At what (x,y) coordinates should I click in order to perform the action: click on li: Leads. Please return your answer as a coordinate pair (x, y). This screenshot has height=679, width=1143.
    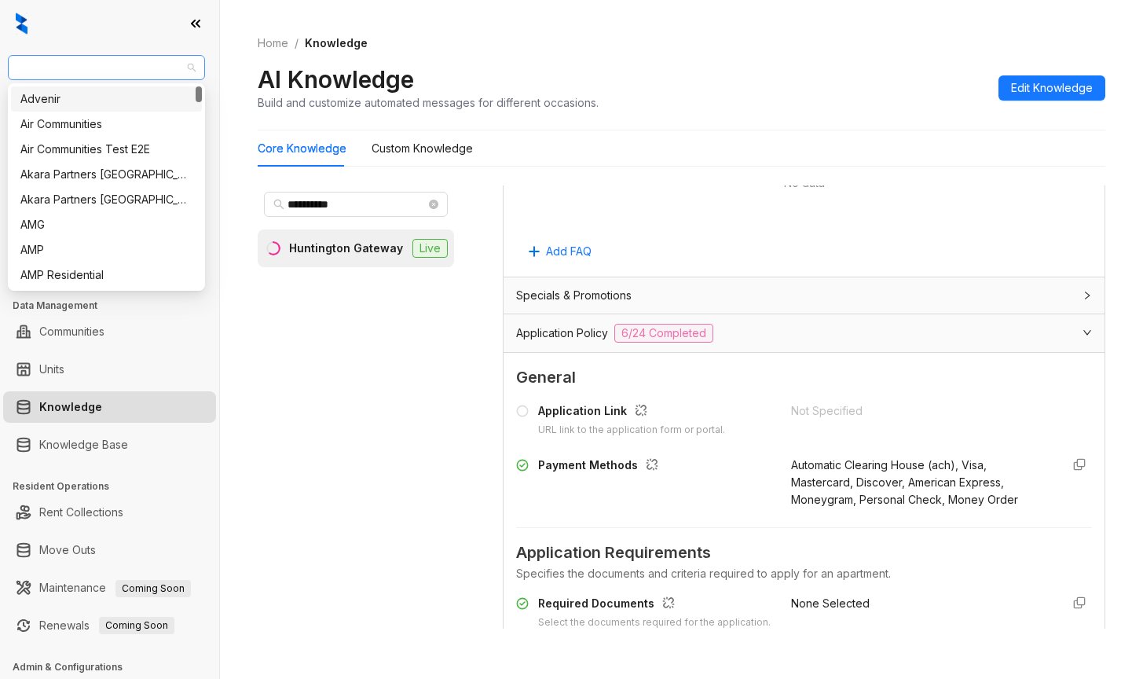
    Looking at the image, I should click on (109, 121).